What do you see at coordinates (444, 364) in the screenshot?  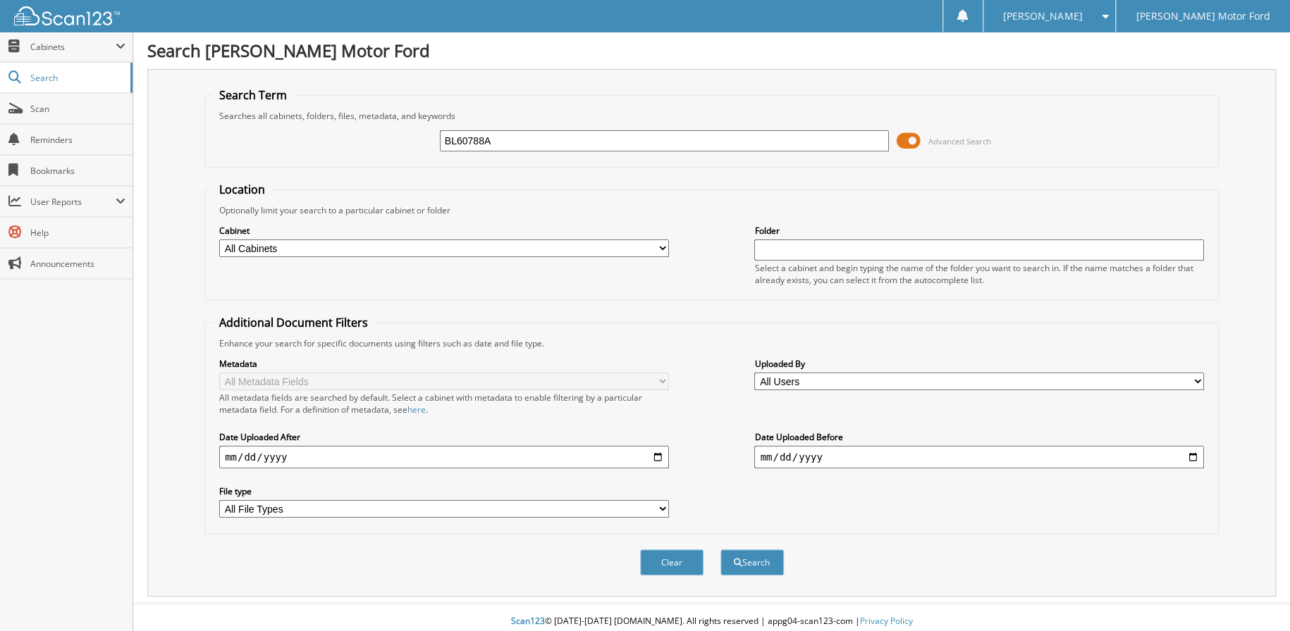 I see `label: Metadata` at bounding box center [444, 364].